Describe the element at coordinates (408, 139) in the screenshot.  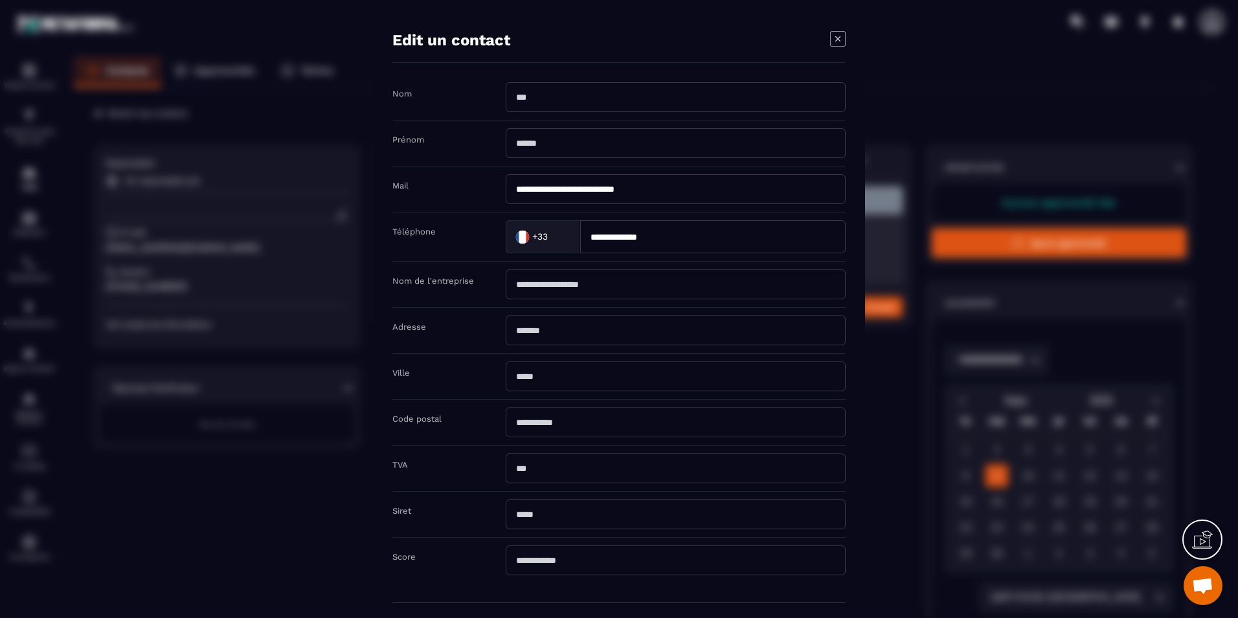
I see `label: Prénom` at that location.